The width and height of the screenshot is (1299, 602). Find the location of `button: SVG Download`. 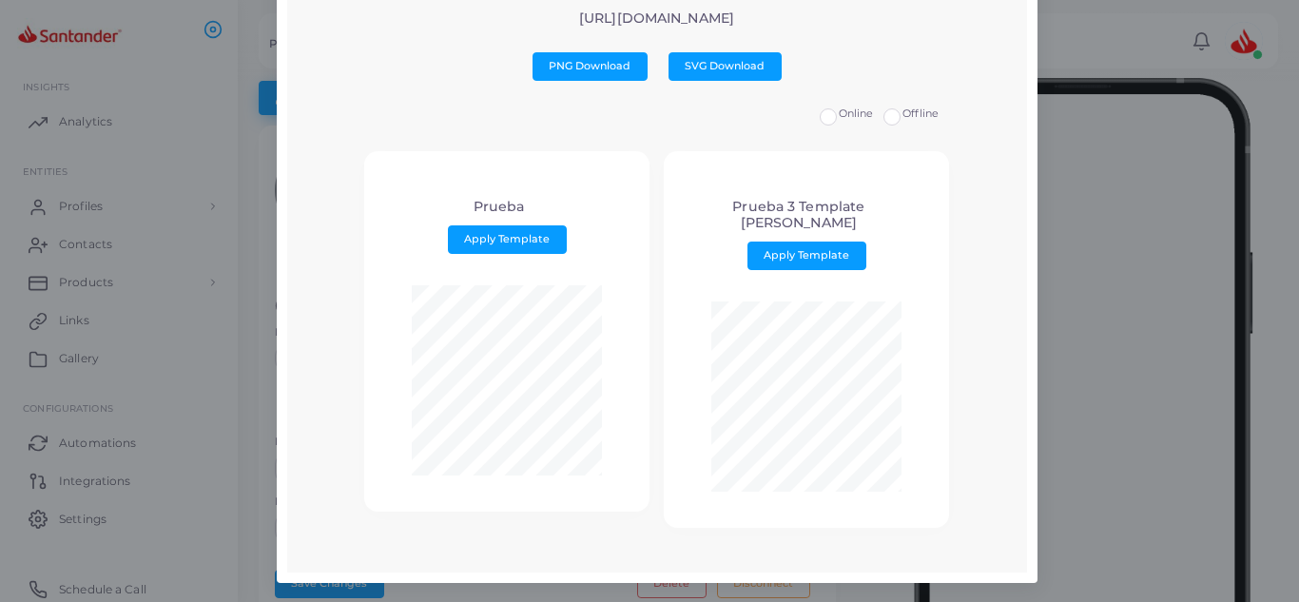

button: SVG Download is located at coordinates (725, 67).